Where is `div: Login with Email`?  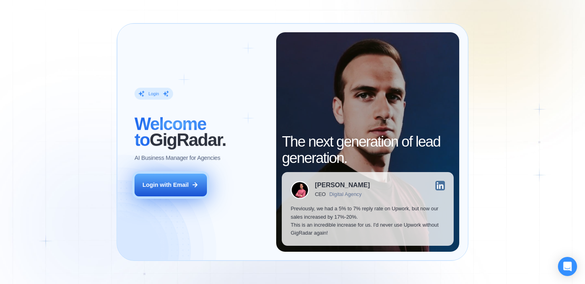
div: Login with Email is located at coordinates (165, 185).